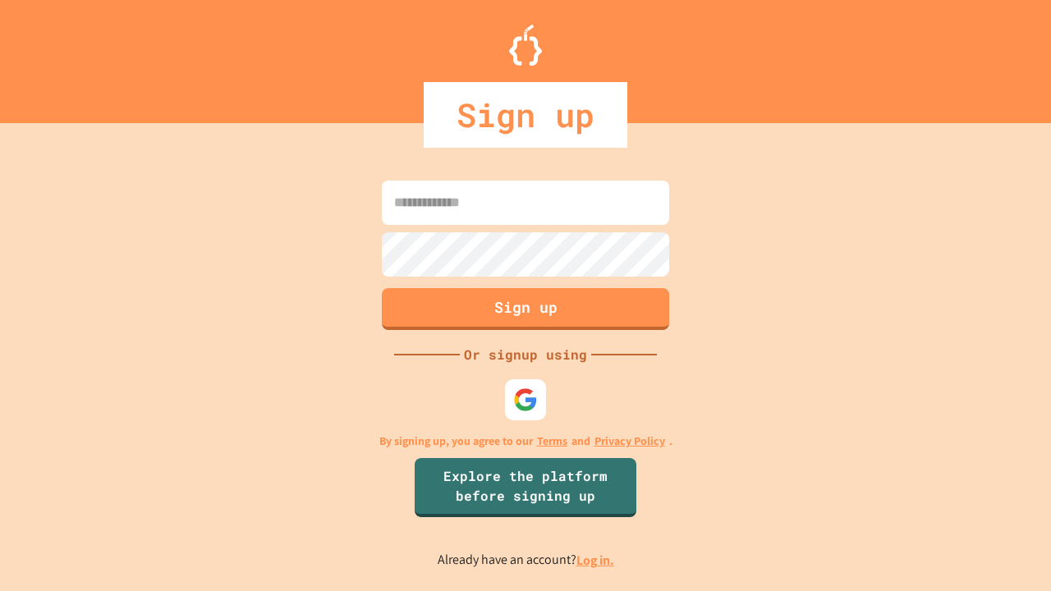 The image size is (1051, 591). I want to click on img: Logo.svg, so click(526, 45).